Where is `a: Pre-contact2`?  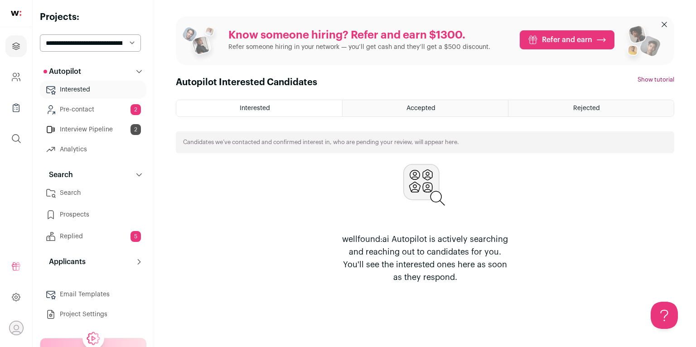
a: Pre-contact2 is located at coordinates (93, 110).